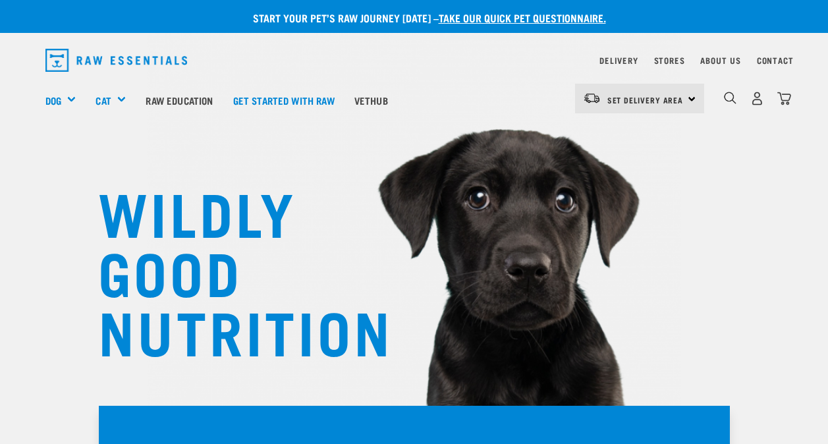 The image size is (828, 444). Describe the element at coordinates (371, 100) in the screenshot. I see `a: Vethub` at that location.